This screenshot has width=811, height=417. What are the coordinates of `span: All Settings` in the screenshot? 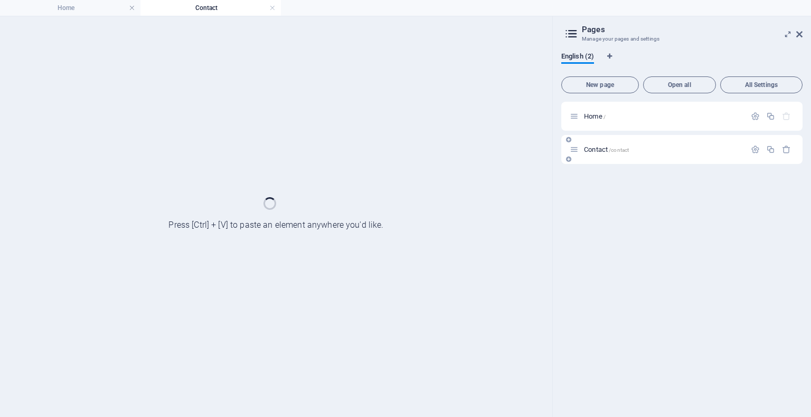 It's located at (761, 85).